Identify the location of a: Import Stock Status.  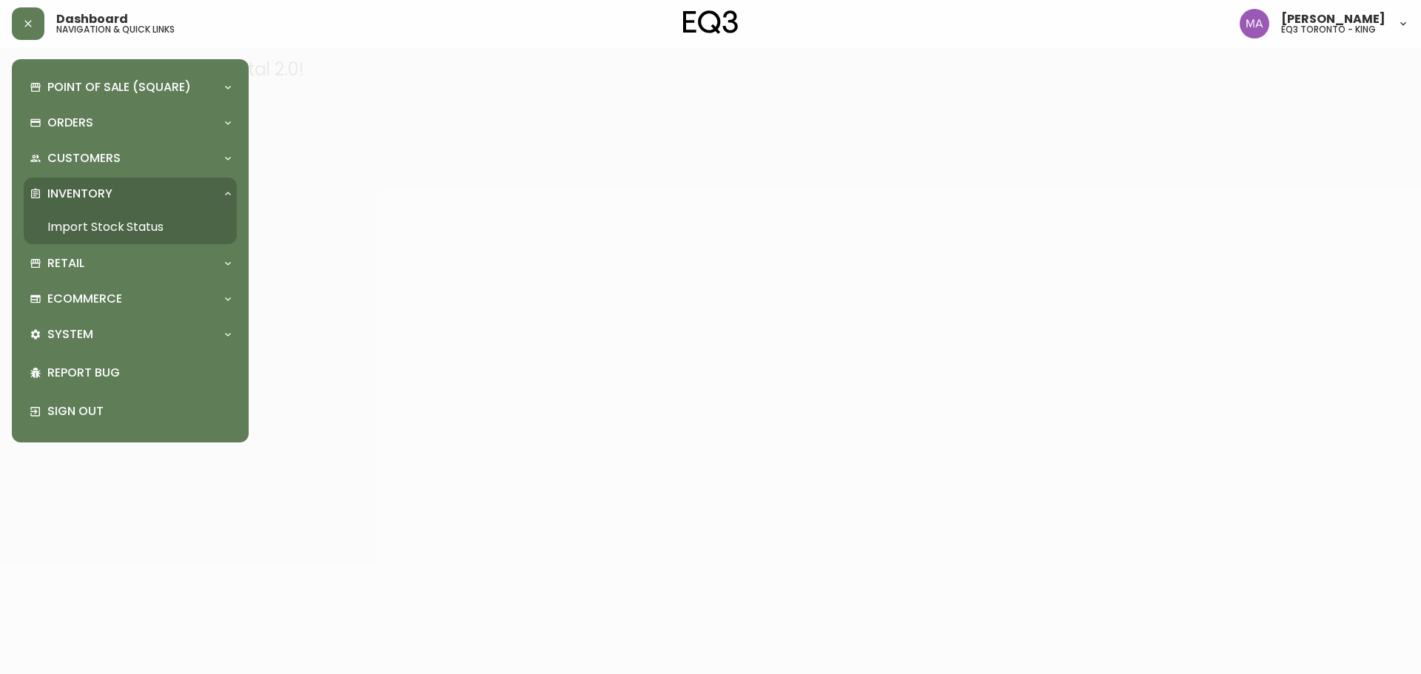
(130, 227).